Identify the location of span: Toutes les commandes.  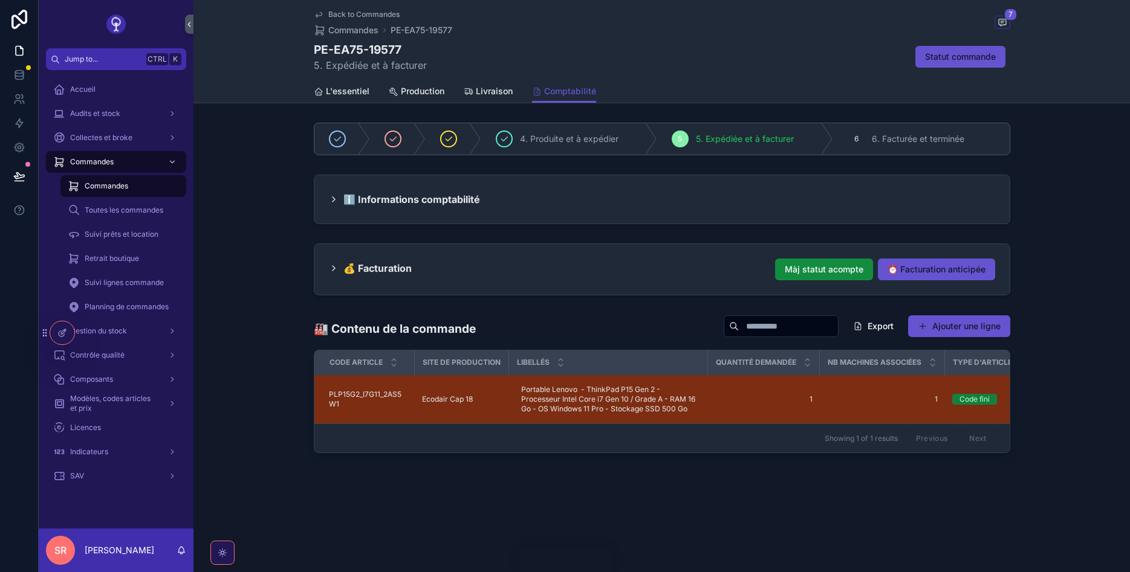
(124, 210).